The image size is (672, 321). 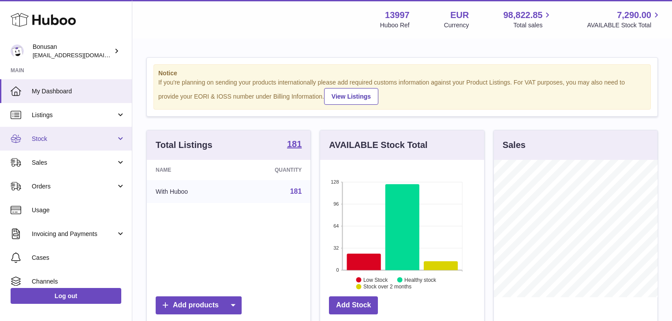 What do you see at coordinates (528, 19) in the screenshot?
I see `a: 98,822.85 Total sales` at bounding box center [528, 19].